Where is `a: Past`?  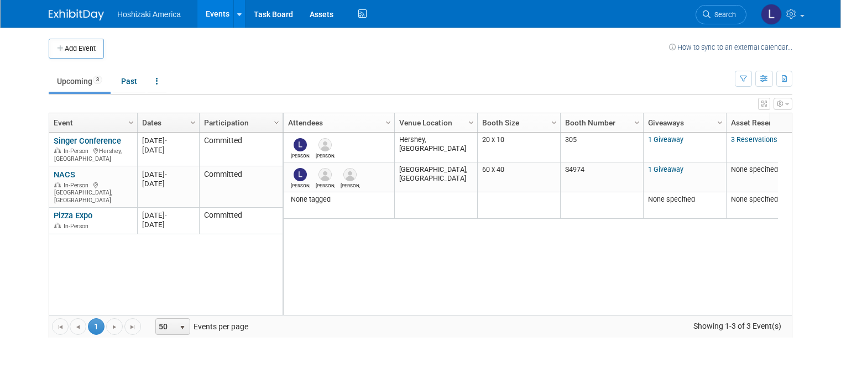
a: Past is located at coordinates (129, 81).